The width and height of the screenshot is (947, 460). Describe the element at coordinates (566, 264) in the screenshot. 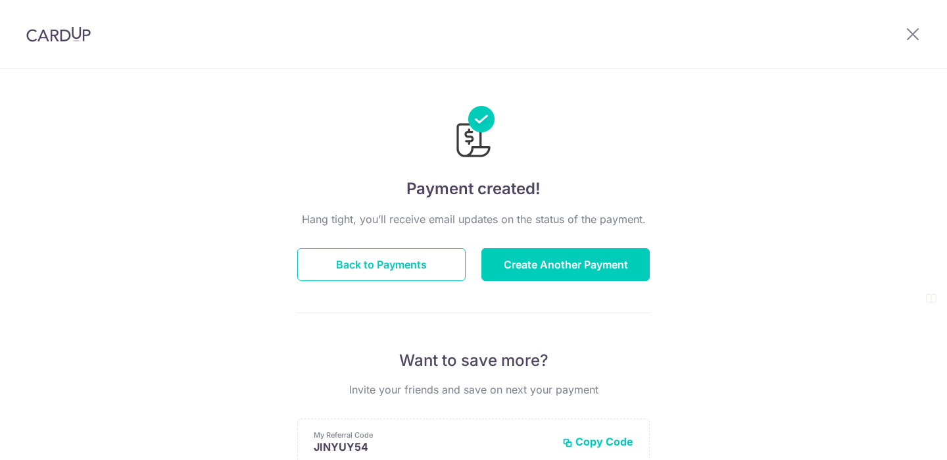

I see `button: Create Another Payment` at that location.